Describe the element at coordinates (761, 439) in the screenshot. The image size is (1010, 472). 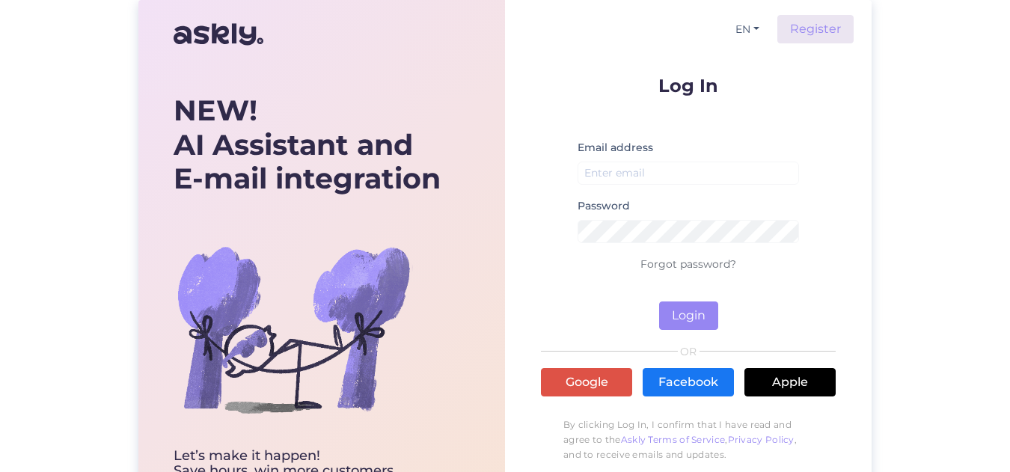
I see `a: Privacy Policy` at that location.